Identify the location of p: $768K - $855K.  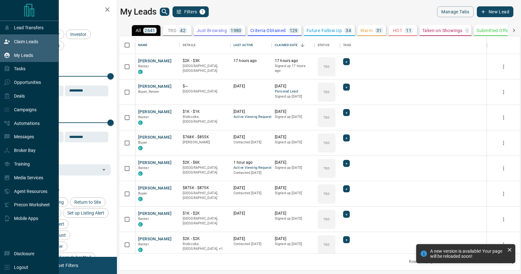
(205, 137).